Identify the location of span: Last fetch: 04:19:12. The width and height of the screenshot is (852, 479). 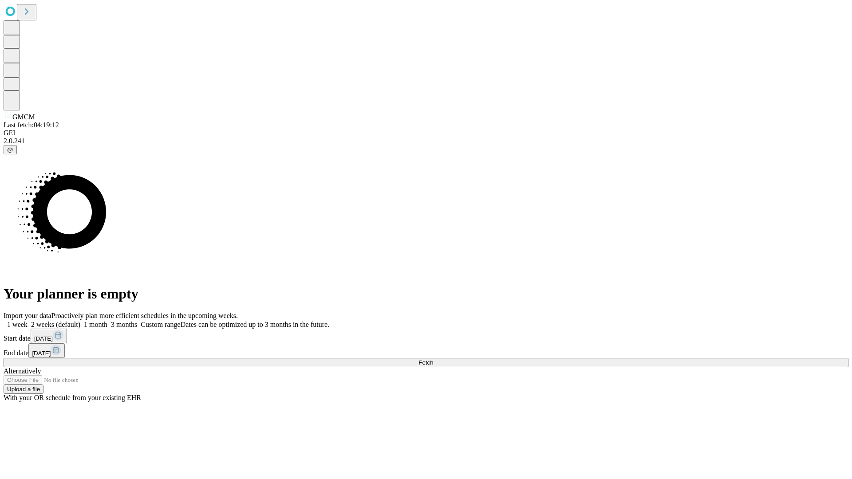
(31, 125).